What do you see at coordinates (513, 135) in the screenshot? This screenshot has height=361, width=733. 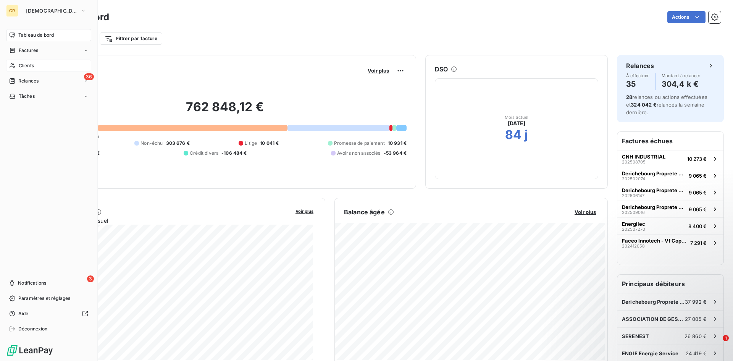 I see `h2: 84` at bounding box center [513, 135].